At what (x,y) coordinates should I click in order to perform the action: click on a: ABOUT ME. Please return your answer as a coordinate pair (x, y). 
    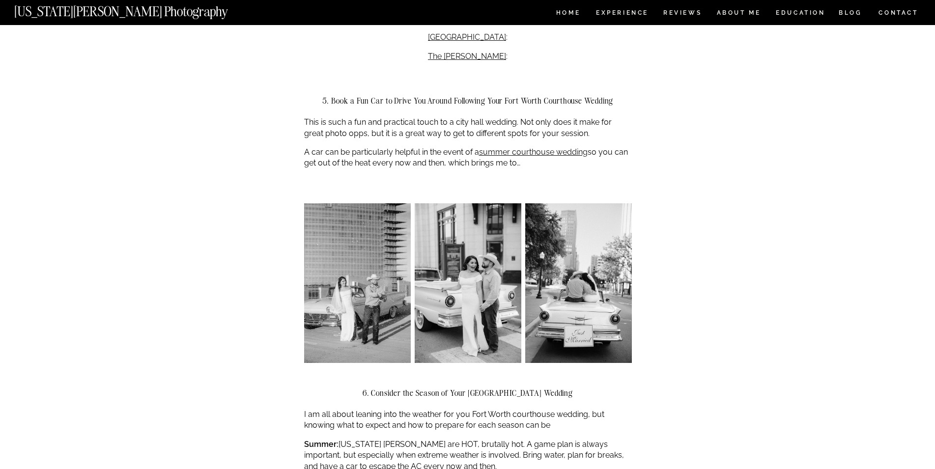
    Looking at the image, I should click on (739, 14).